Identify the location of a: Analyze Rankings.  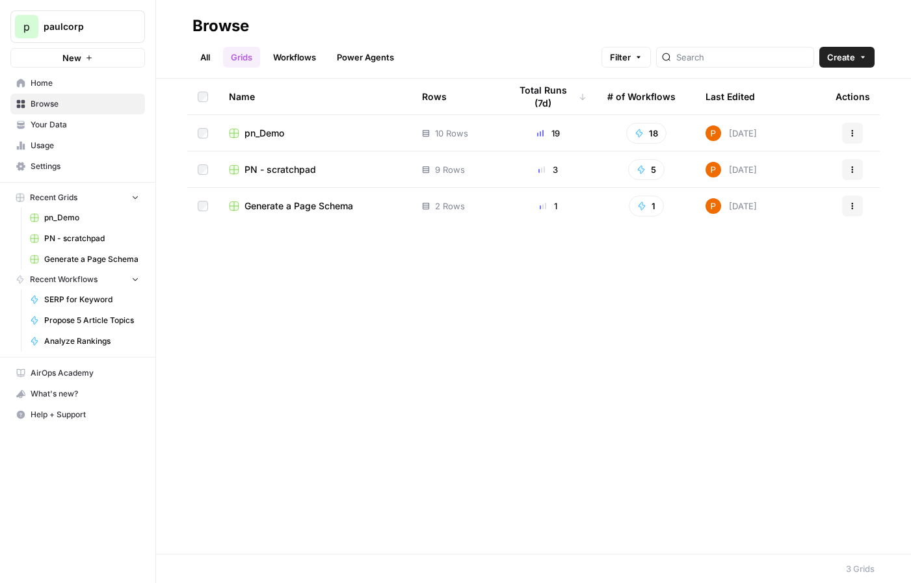
(85, 341).